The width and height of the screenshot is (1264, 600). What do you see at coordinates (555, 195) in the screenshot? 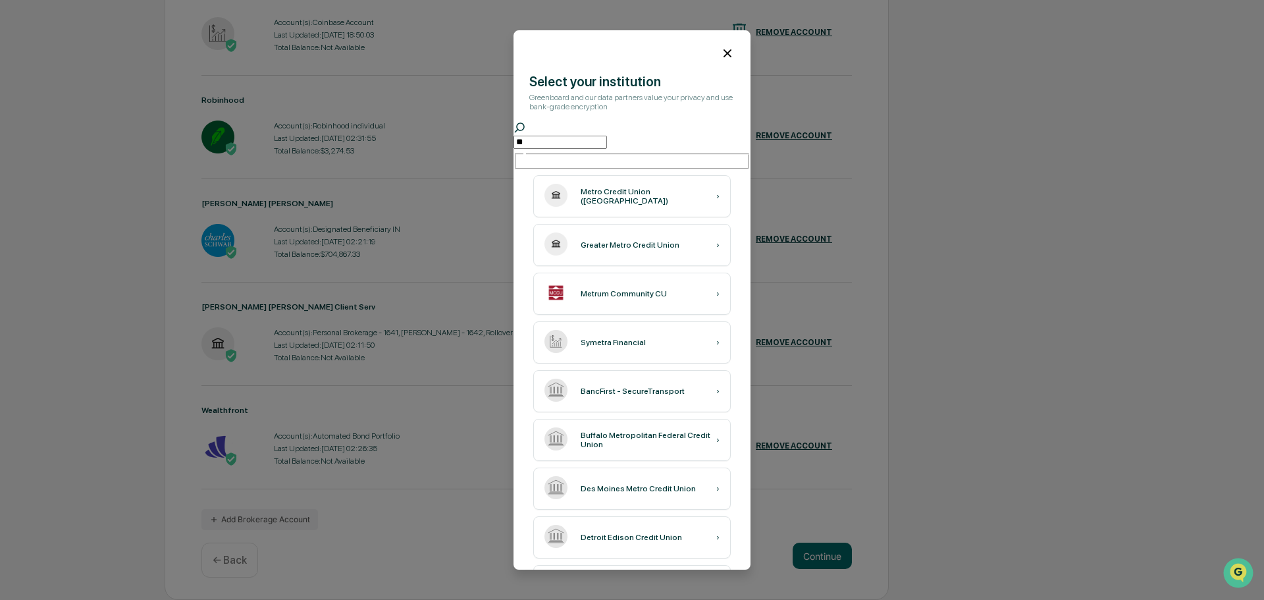
I see `img: Metro Credit Union (NE)` at bounding box center [555, 195].